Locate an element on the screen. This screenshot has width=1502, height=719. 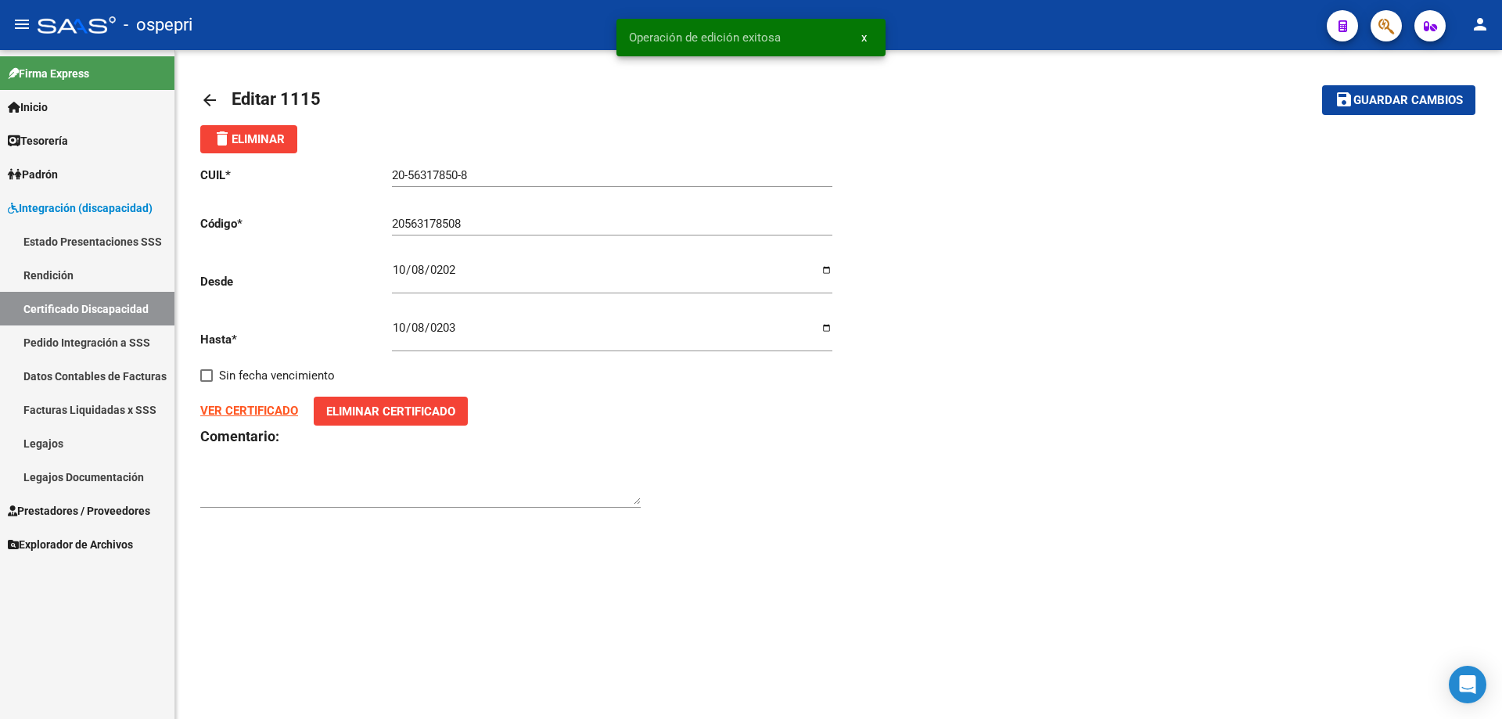
button: Eliminar Certificado is located at coordinates (390, 411).